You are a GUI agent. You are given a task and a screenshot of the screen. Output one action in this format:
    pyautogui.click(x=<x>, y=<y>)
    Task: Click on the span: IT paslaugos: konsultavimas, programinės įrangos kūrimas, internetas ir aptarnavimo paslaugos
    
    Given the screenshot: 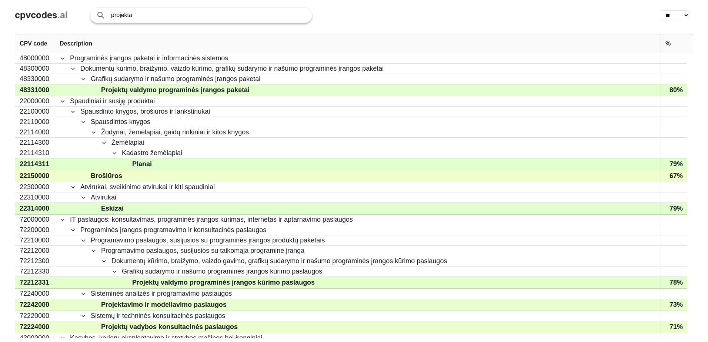 What is the action you would take?
    pyautogui.click(x=212, y=220)
    